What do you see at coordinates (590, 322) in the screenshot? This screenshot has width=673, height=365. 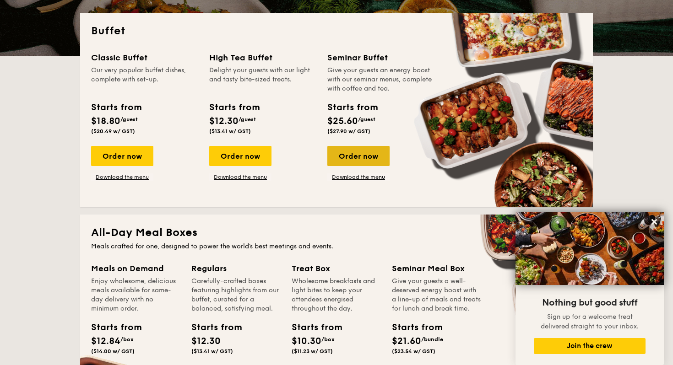 I see `span: Sign up for a welcome treat delivered straight to your inbox.` at bounding box center [590, 322].